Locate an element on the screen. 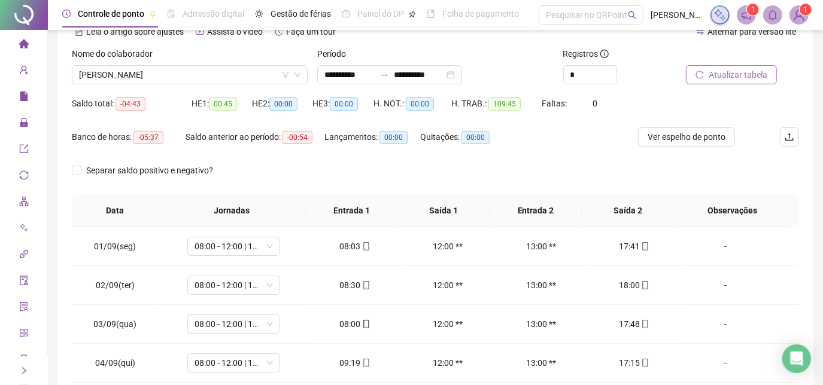 Image resolution: width=823 pixels, height=385 pixels. span: file-done is located at coordinates (171, 14).